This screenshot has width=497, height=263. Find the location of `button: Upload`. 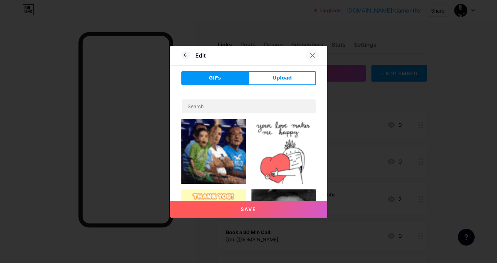

button: Upload is located at coordinates (282, 78).